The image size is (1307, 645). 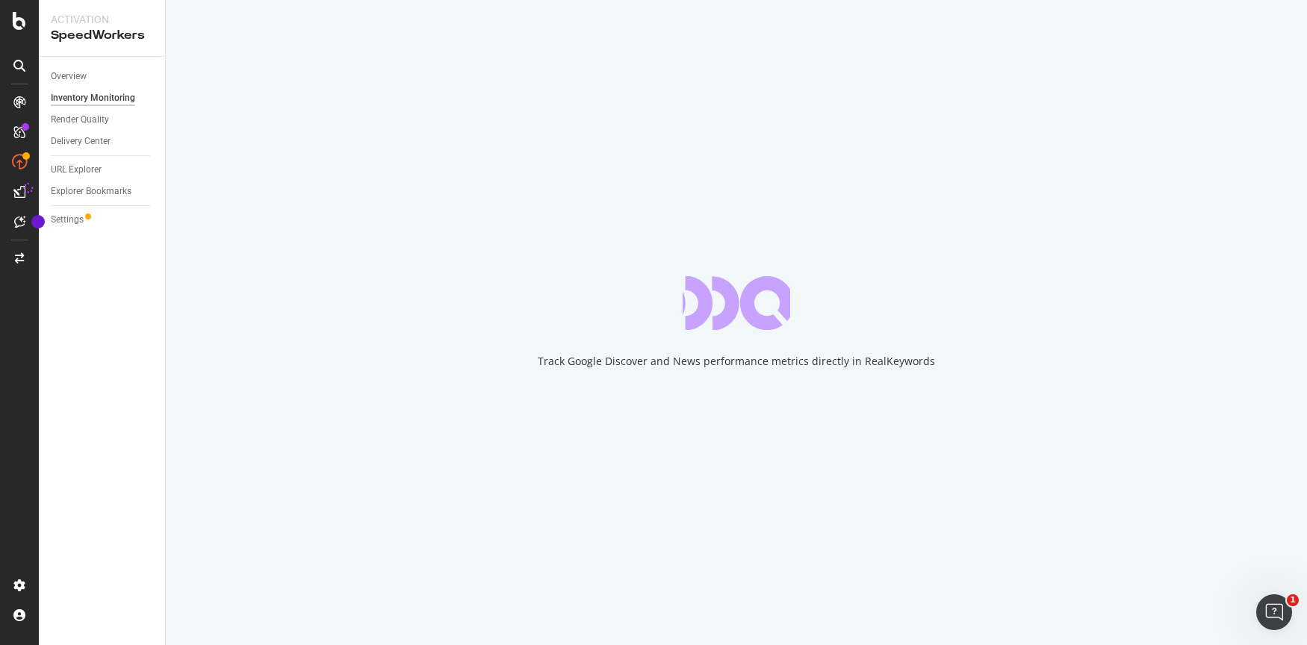 I want to click on div: SpeedWorkers, so click(x=102, y=35).